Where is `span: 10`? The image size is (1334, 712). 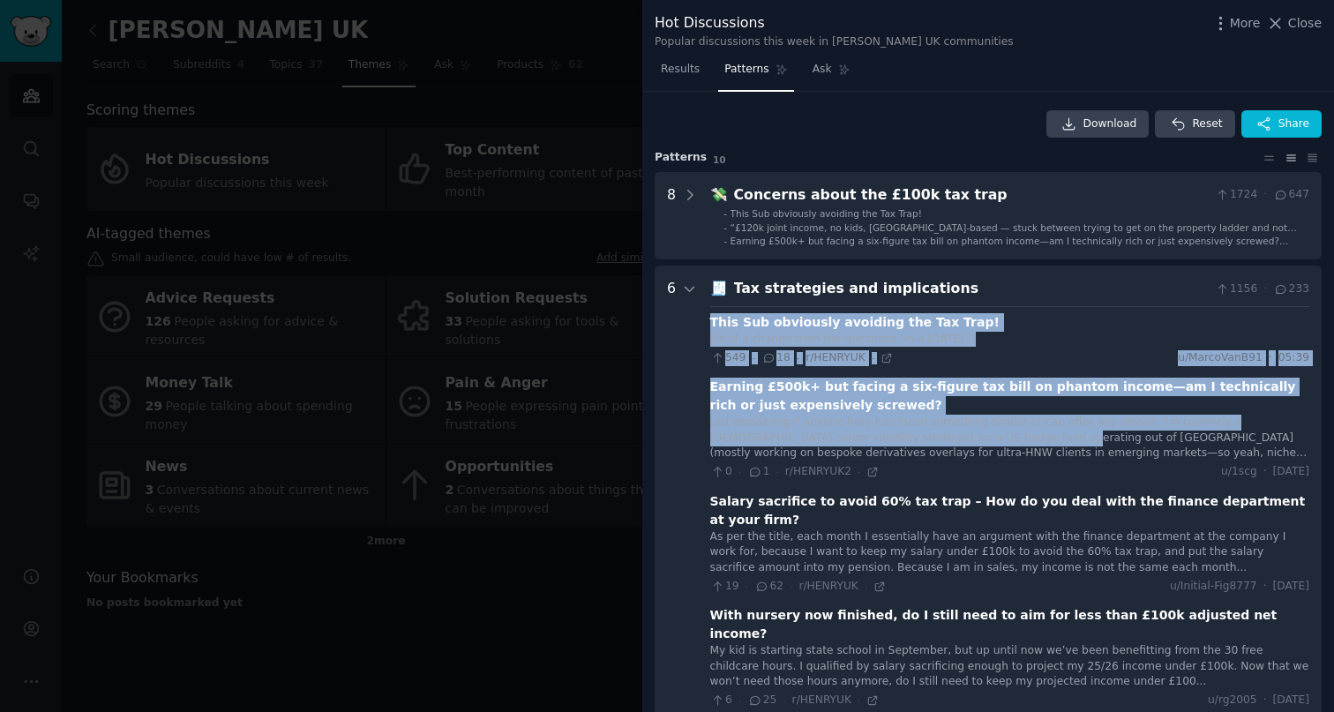
span: 10 is located at coordinates (719, 160).